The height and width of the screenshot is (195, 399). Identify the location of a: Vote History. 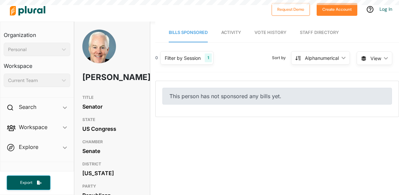
(270, 33).